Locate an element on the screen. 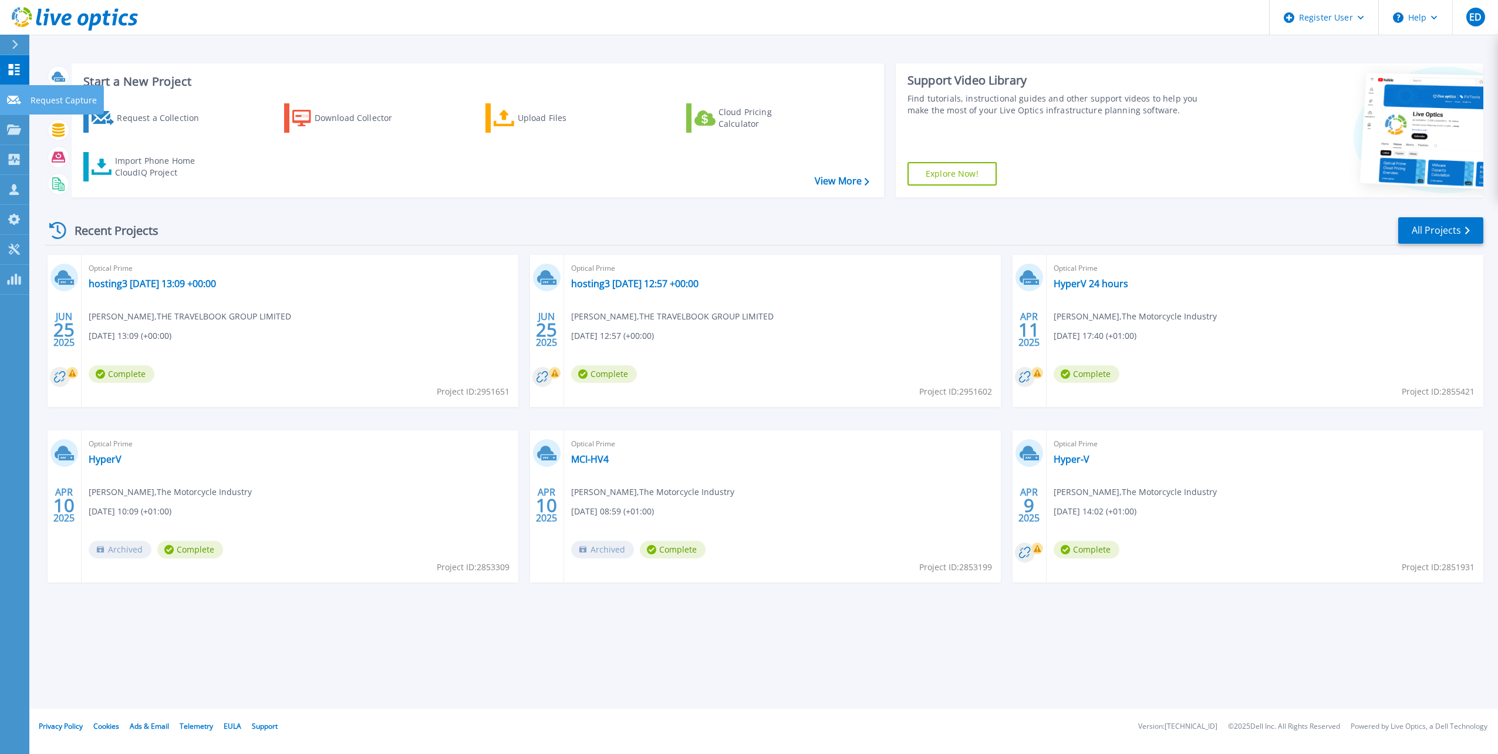 This screenshot has width=1498, height=754. a: Explore Now! is located at coordinates (952, 174).